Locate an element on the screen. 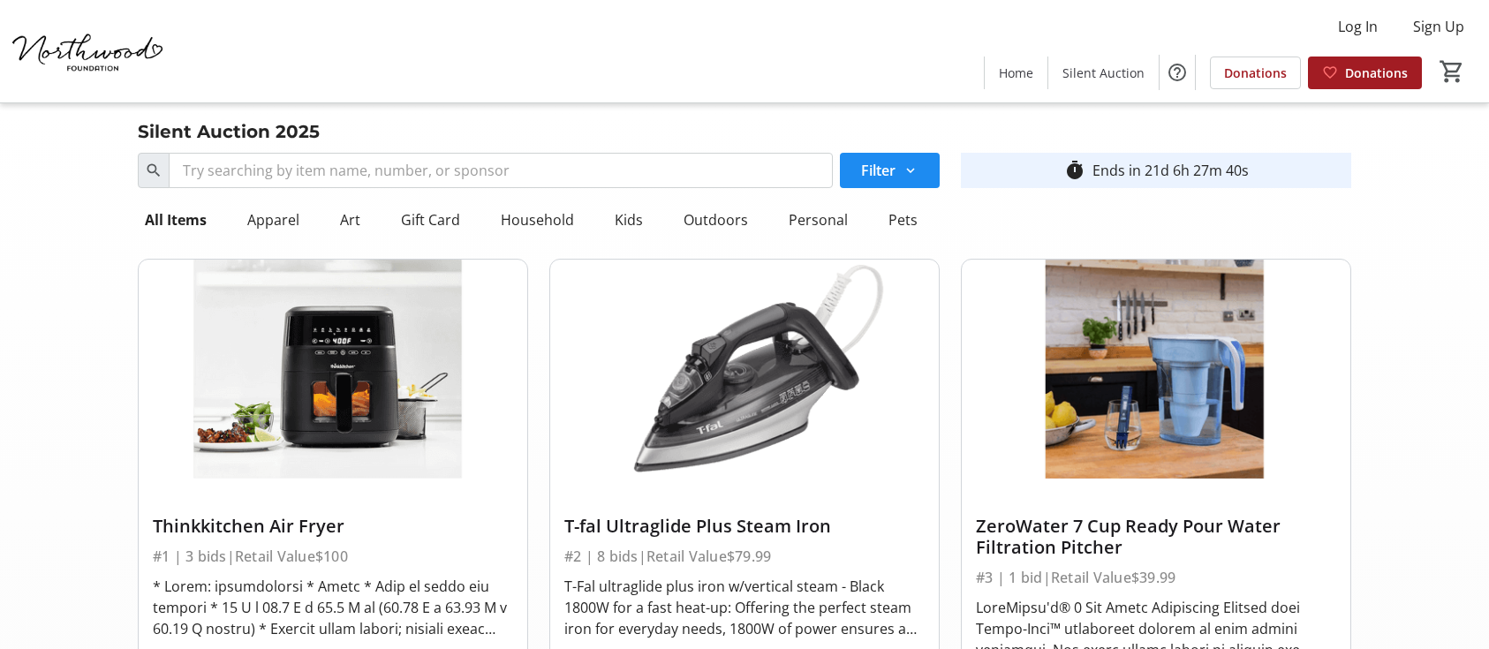 The image size is (1489, 649). div: #2 | 8 bids | Retail Value $79.99 is located at coordinates (744, 556).